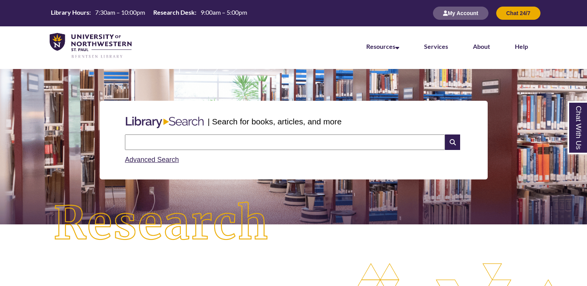 This screenshot has height=286, width=587. What do you see at coordinates (436, 46) in the screenshot?
I see `a: Services` at bounding box center [436, 46].